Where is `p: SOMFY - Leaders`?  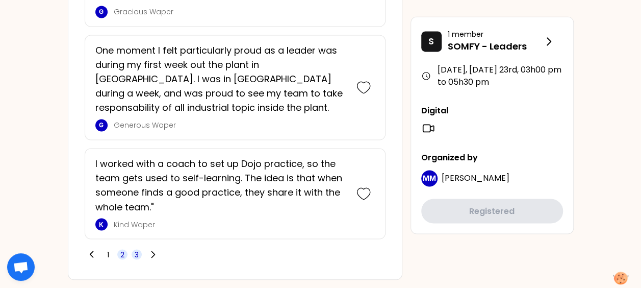
p: SOMFY - Leaders is located at coordinates (495, 46).